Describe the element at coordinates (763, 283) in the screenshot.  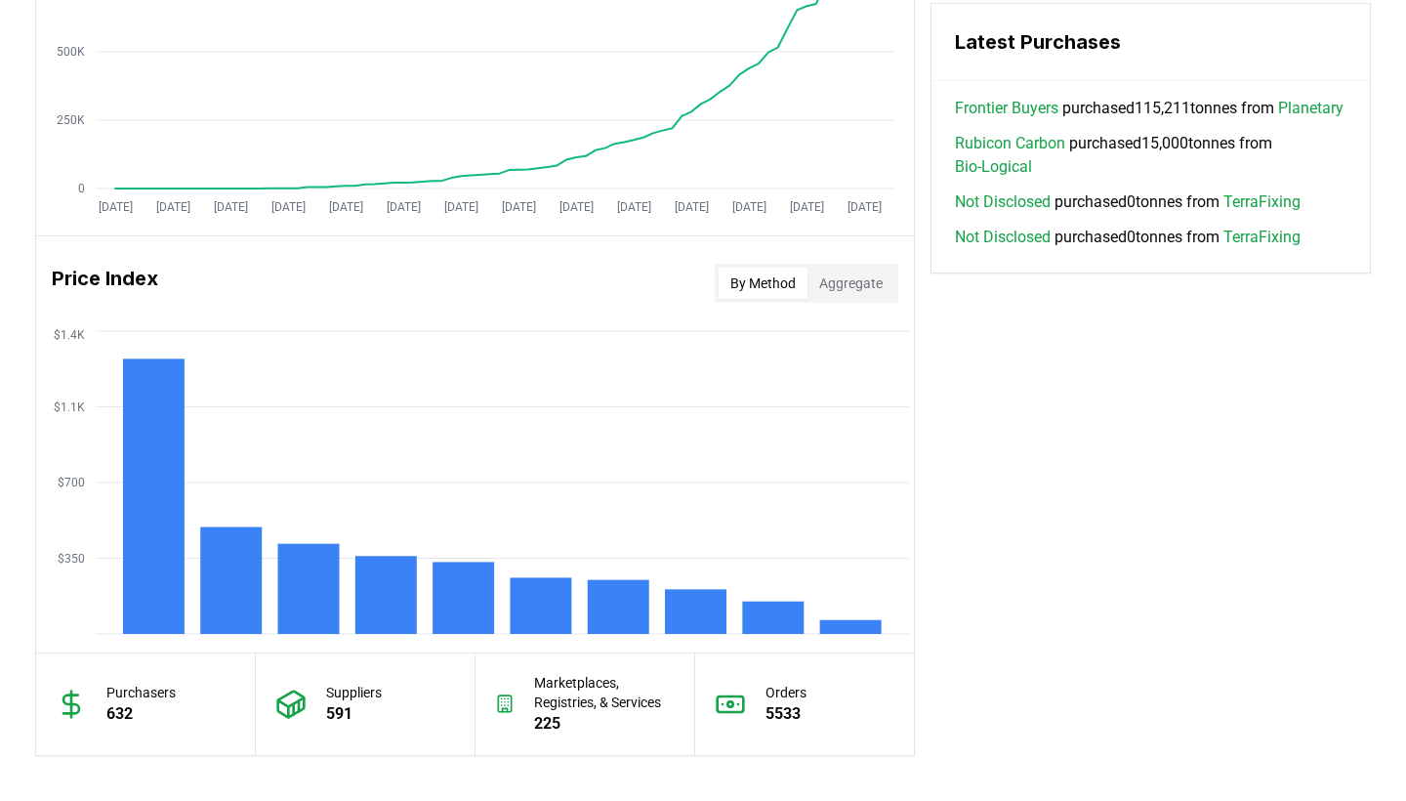
I see `button: By Method` at that location.